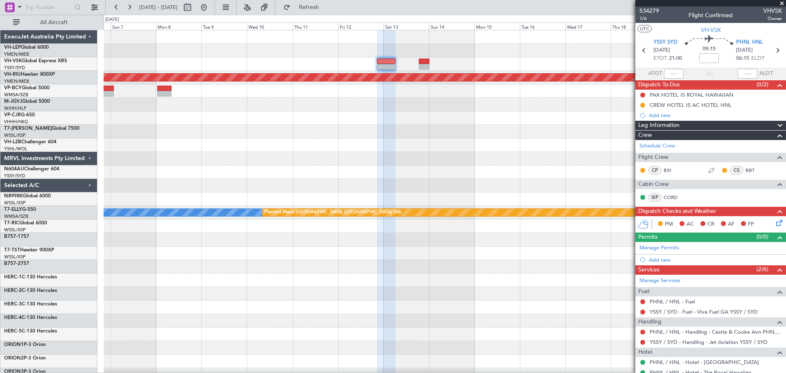 This screenshot has width=786, height=373. What do you see at coordinates (27, 88) in the screenshot?
I see `a: VP-BCYGlobal 5000` at bounding box center [27, 88].